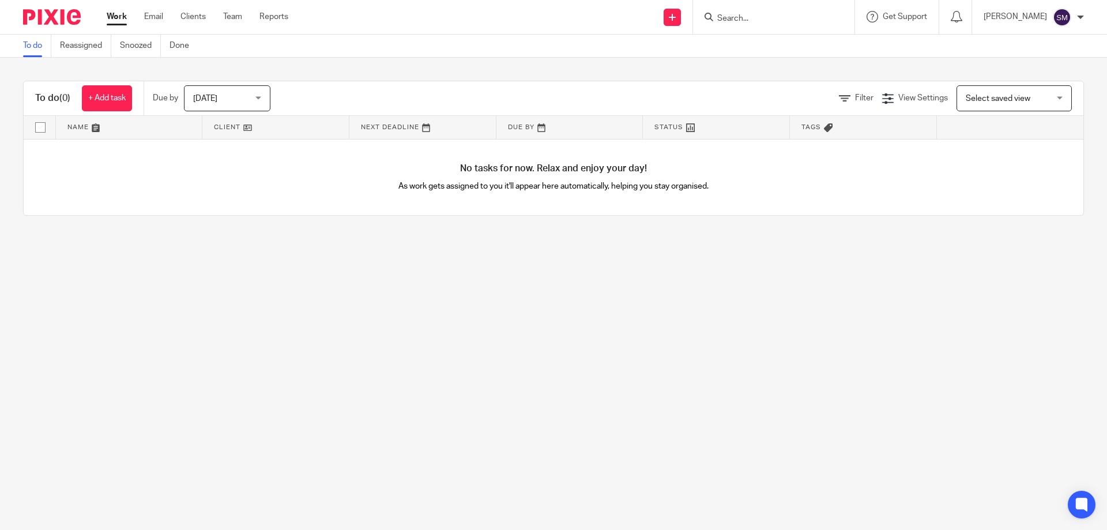  What do you see at coordinates (553, 186) in the screenshot?
I see `p: As work gets assigned to you it'll appear here automatically, helping you stay organised.` at bounding box center [553, 186].